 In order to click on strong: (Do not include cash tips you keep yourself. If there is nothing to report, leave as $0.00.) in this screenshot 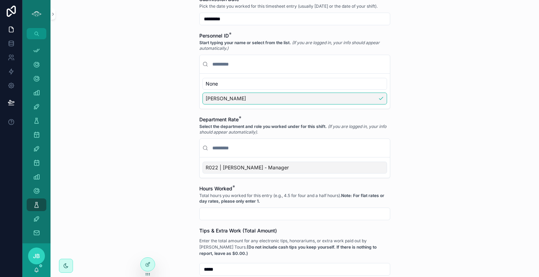, I will do `click(288, 250)`.